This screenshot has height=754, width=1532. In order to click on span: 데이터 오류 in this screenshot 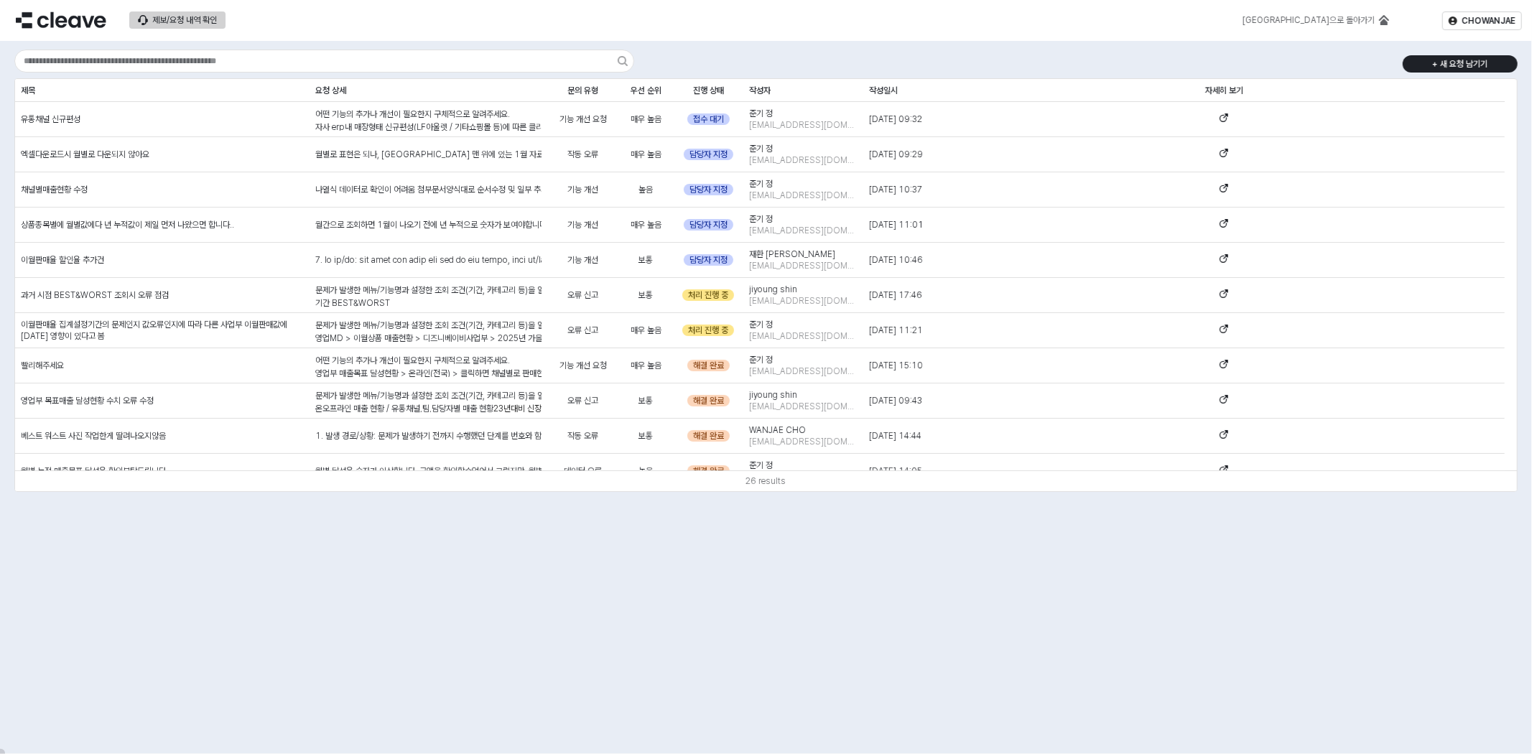, I will do `click(583, 471)`.